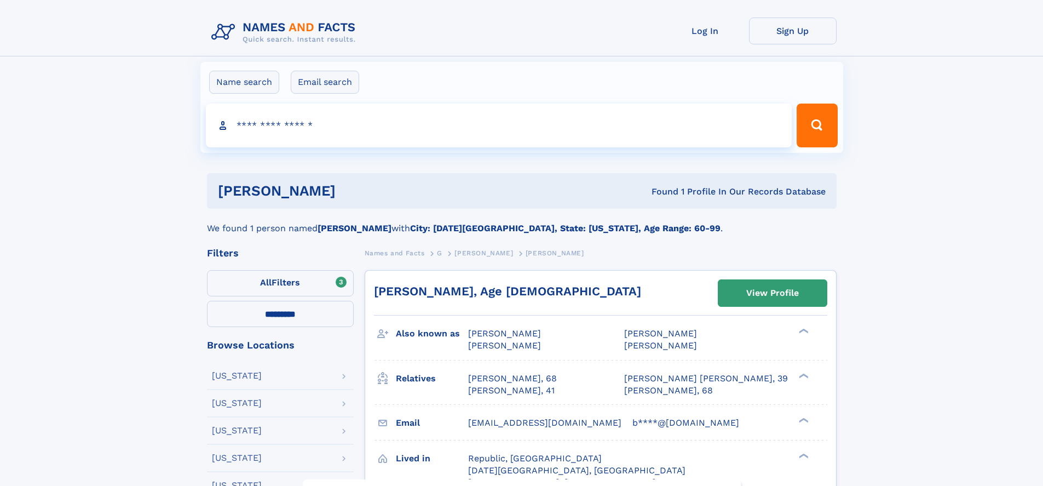 The image size is (1043, 486). What do you see at coordinates (432, 334) in the screenshot?
I see `h3: Also known as` at bounding box center [432, 334].